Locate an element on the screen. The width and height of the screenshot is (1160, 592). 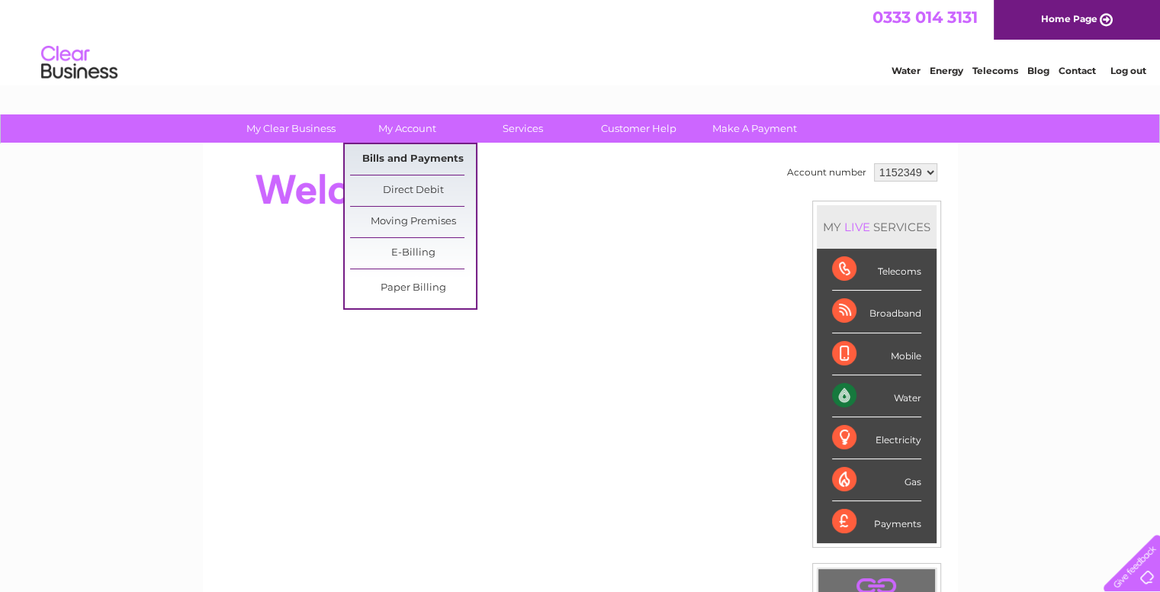
a: Direct Debit is located at coordinates (413, 191).